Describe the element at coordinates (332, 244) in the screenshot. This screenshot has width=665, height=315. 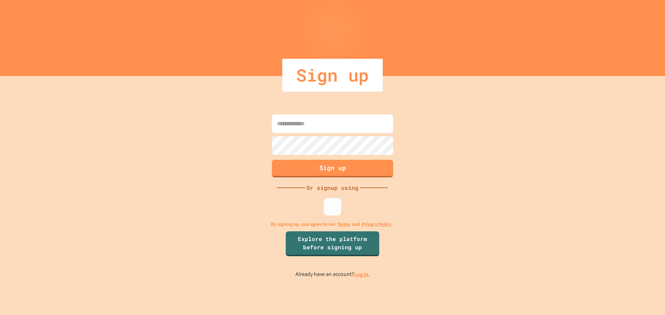
I see `a: Explore the platform before signing up` at that location.